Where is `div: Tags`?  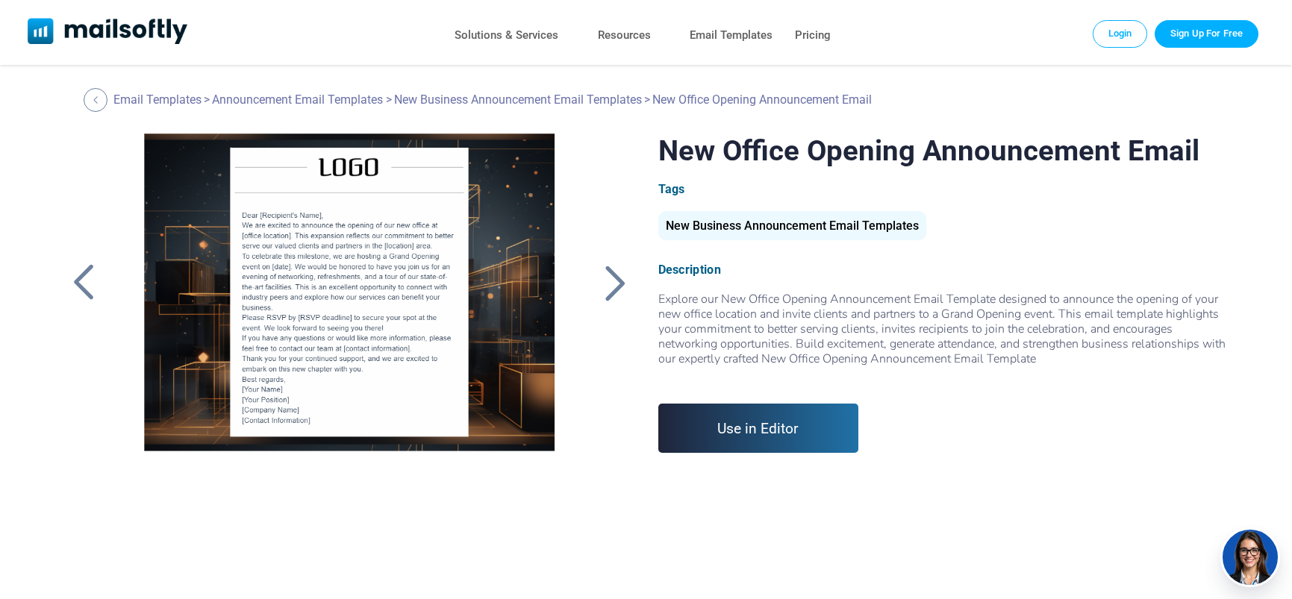 div: Tags is located at coordinates (943, 189).